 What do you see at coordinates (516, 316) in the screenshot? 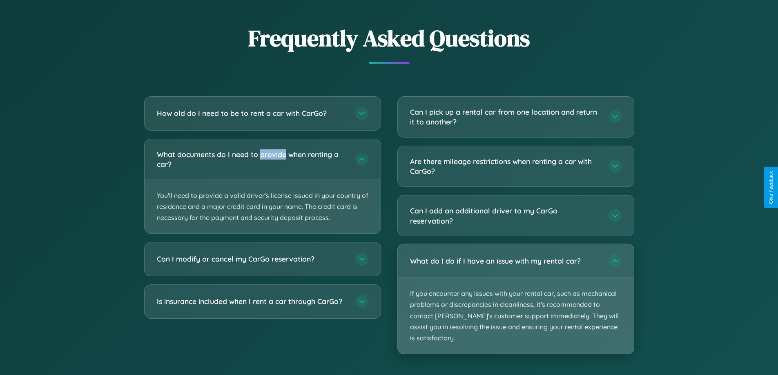
I see `p: If you encounter any issues with your rental car, such as mechanical problems or discrepancies in...` at bounding box center [516, 316].